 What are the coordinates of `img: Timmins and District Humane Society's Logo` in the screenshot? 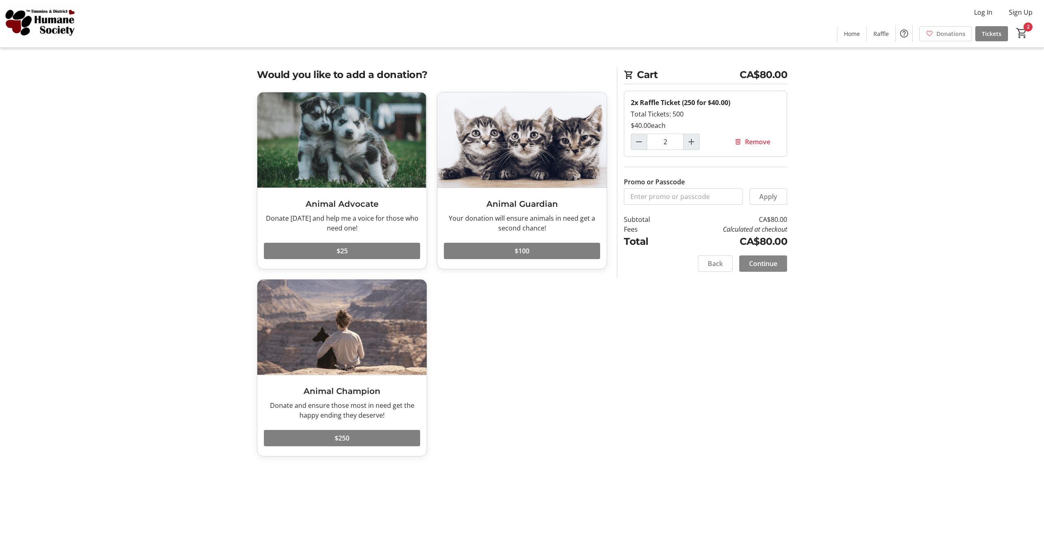 It's located at (41, 24).